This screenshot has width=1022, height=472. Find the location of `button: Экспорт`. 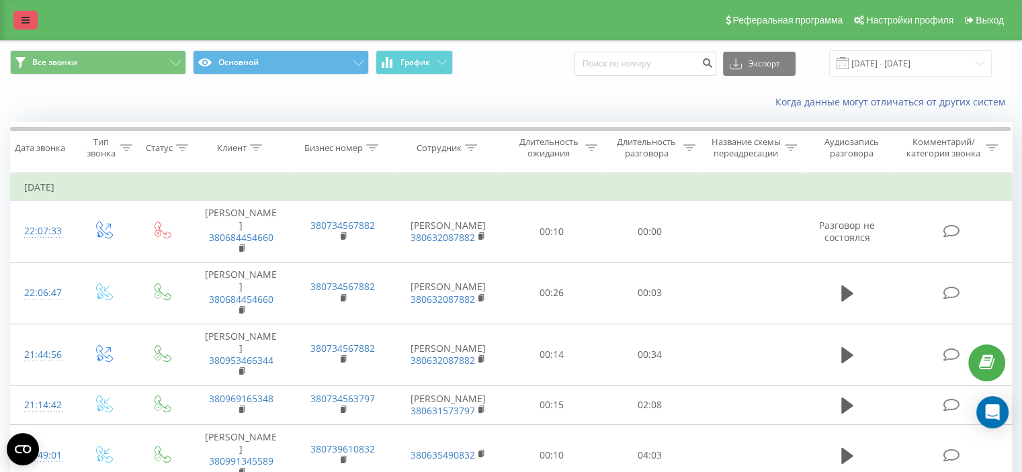

button: Экспорт is located at coordinates (759, 64).